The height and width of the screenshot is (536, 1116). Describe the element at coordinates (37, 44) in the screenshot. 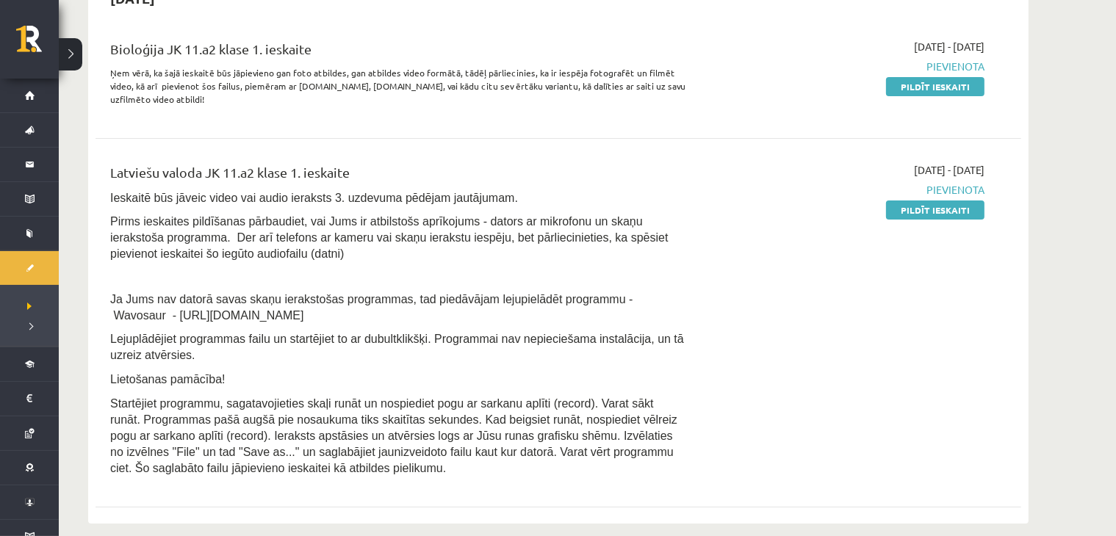

I see `a: Rīgas 1. Tālmācības vidusskola` at that location.